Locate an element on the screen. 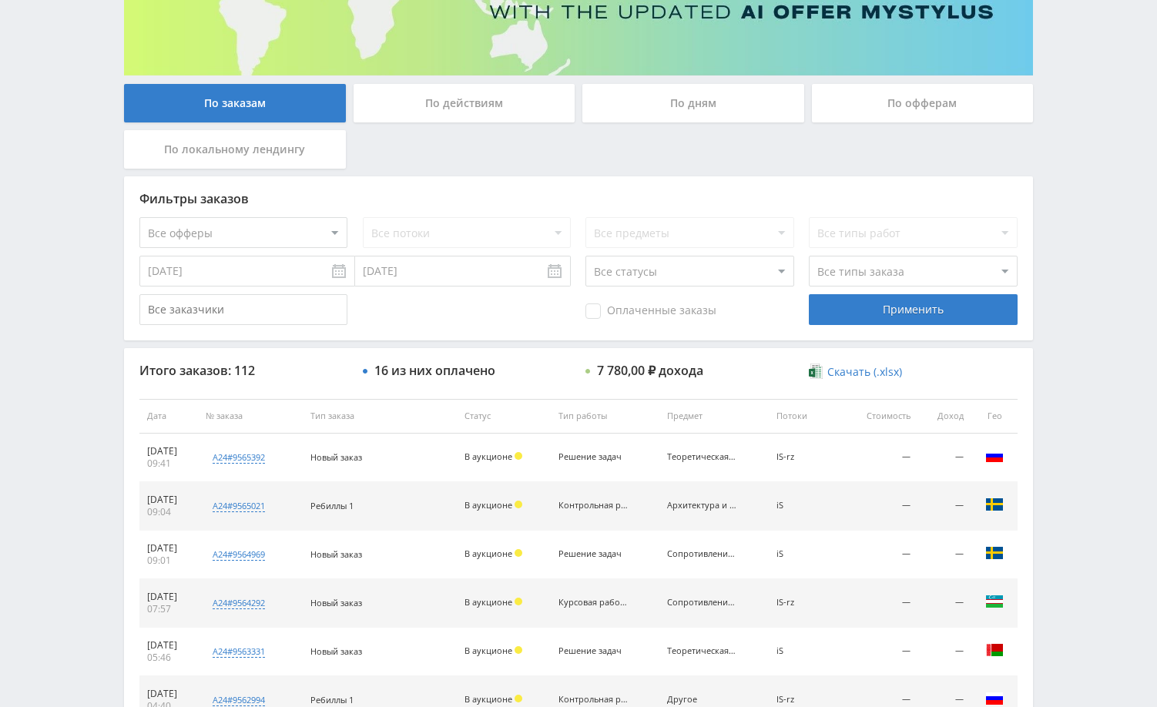 This screenshot has height=707, width=1157. div: a24#9564969 is located at coordinates (239, 555).